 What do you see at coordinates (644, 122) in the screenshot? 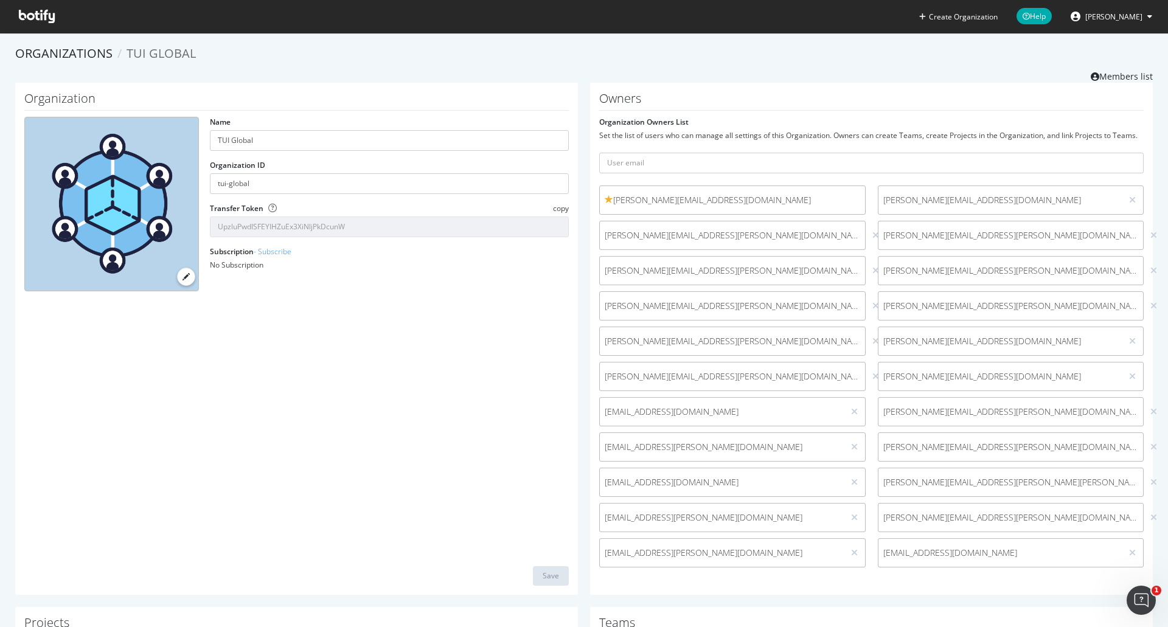
I see `label: Organization Owners List` at bounding box center [644, 122].